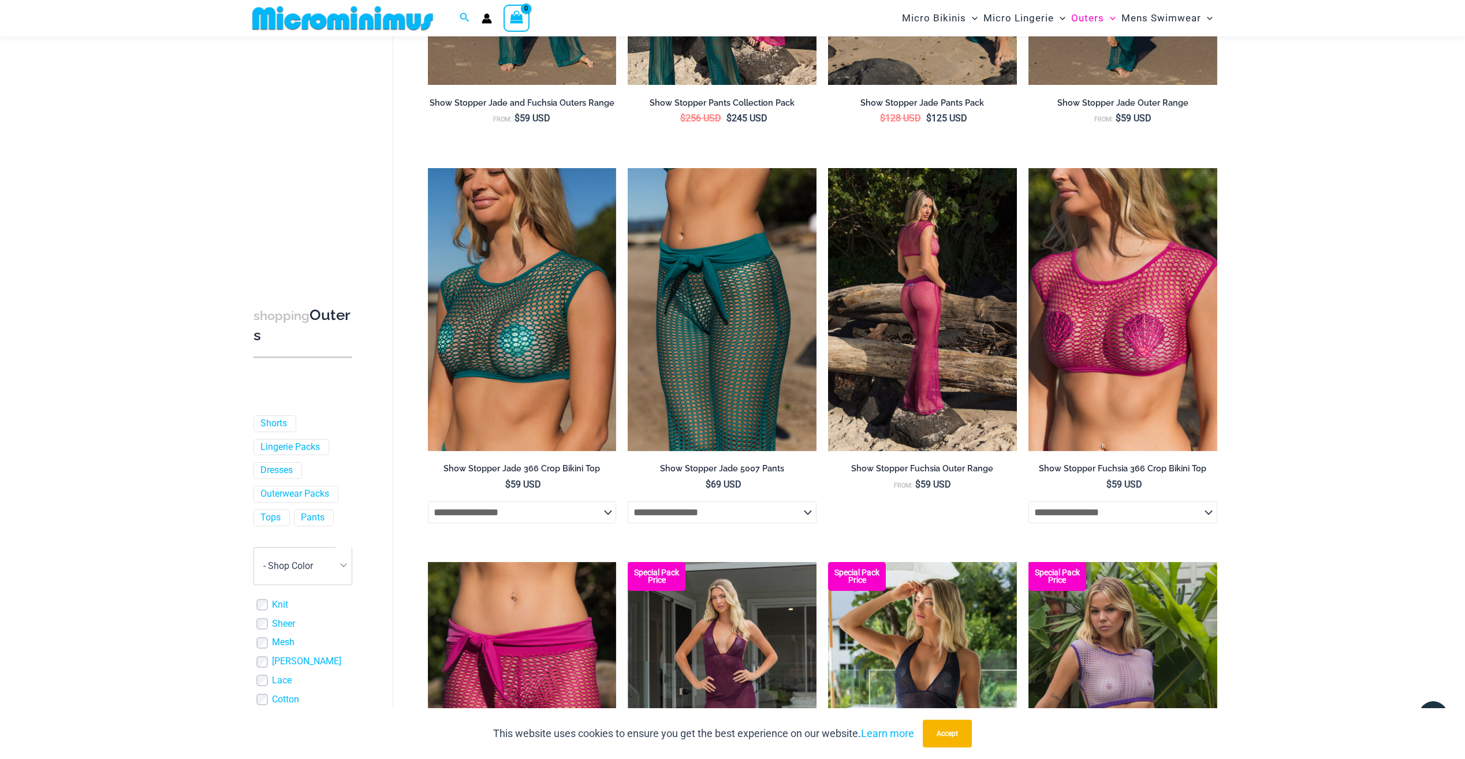  Describe the element at coordinates (303, 325) in the screenshot. I see `h3: Outers` at that location.